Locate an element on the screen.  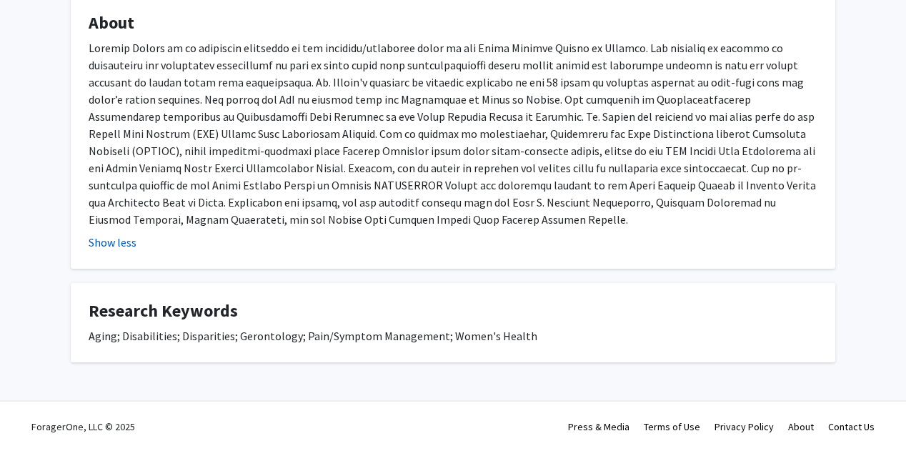
button: Show less is located at coordinates (112, 242).